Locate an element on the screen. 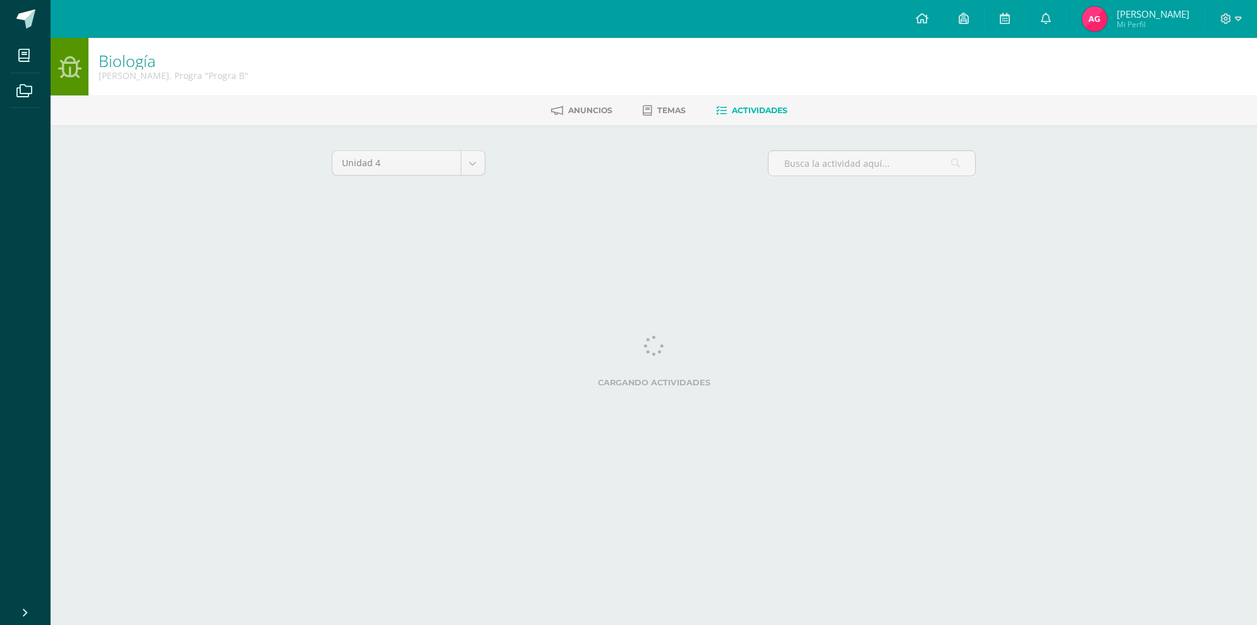 The image size is (1257, 625). span: Anuncios is located at coordinates (590, 110).